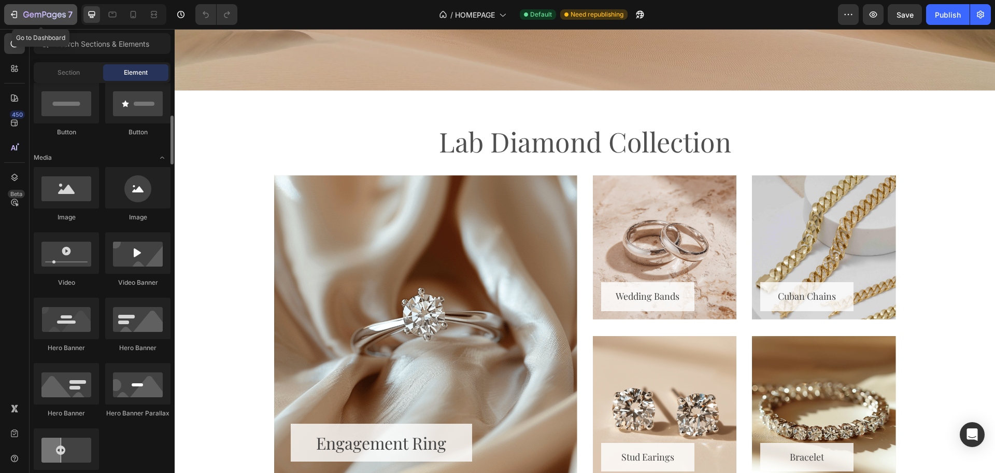 The width and height of the screenshot is (995, 473). Describe the element at coordinates (905, 15) in the screenshot. I see `span: Save` at that location.